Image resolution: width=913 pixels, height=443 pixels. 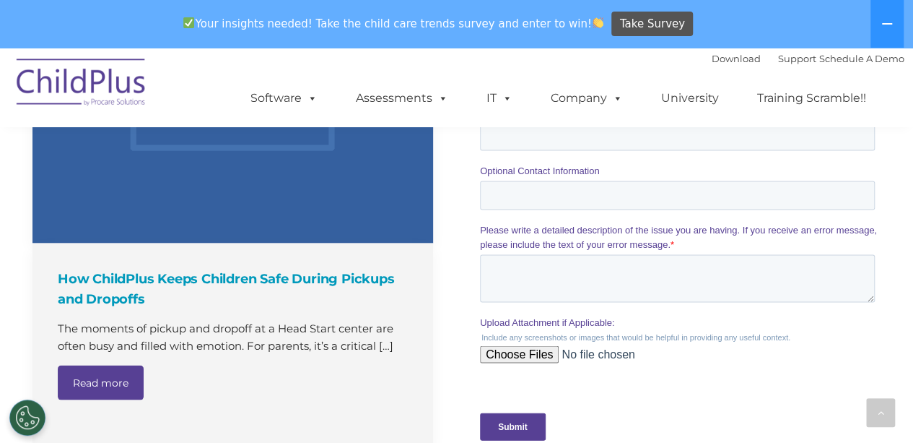 What do you see at coordinates (222, 100) in the screenshot?
I see `span: Last name` at bounding box center [222, 100].